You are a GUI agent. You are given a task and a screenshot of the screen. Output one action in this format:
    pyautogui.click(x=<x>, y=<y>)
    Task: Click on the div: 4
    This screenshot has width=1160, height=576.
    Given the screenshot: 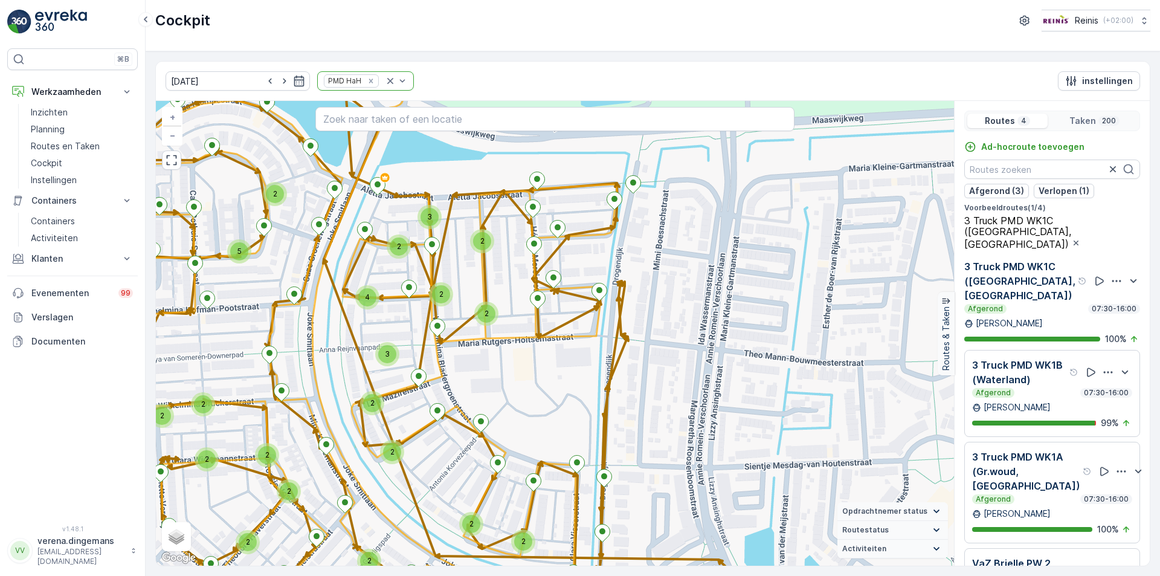 What is the action you would take?
    pyautogui.click(x=367, y=297)
    